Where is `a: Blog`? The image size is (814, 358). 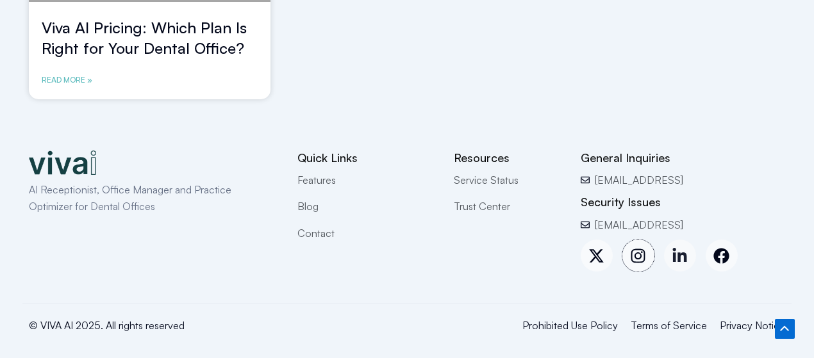
a: Blog is located at coordinates (366, 206).